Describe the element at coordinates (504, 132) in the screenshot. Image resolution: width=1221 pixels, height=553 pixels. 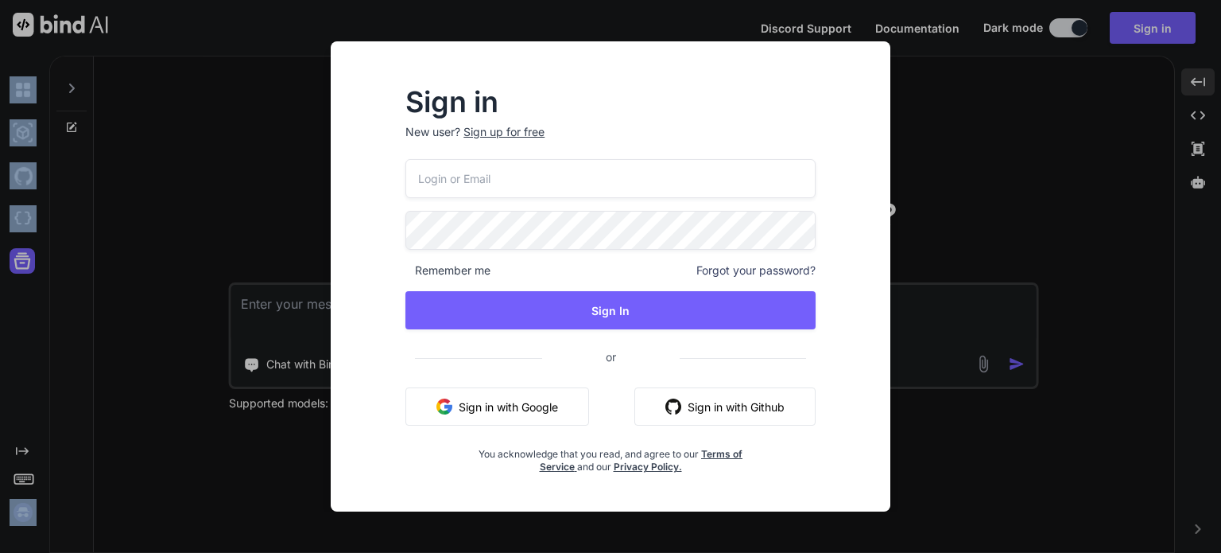
I see `div: Sign up for free` at that location.